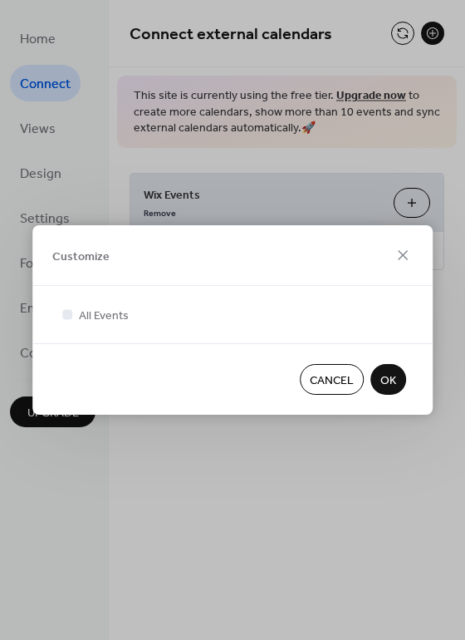 The width and height of the screenshot is (465, 640). I want to click on span: Customize, so click(81, 256).